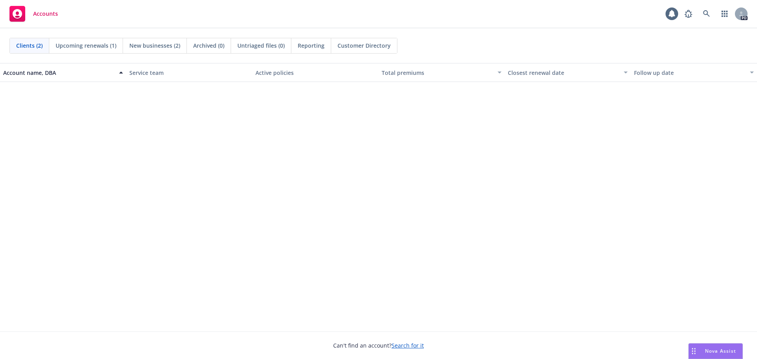  Describe the element at coordinates (408, 346) in the screenshot. I see `a: Search for it` at that location.